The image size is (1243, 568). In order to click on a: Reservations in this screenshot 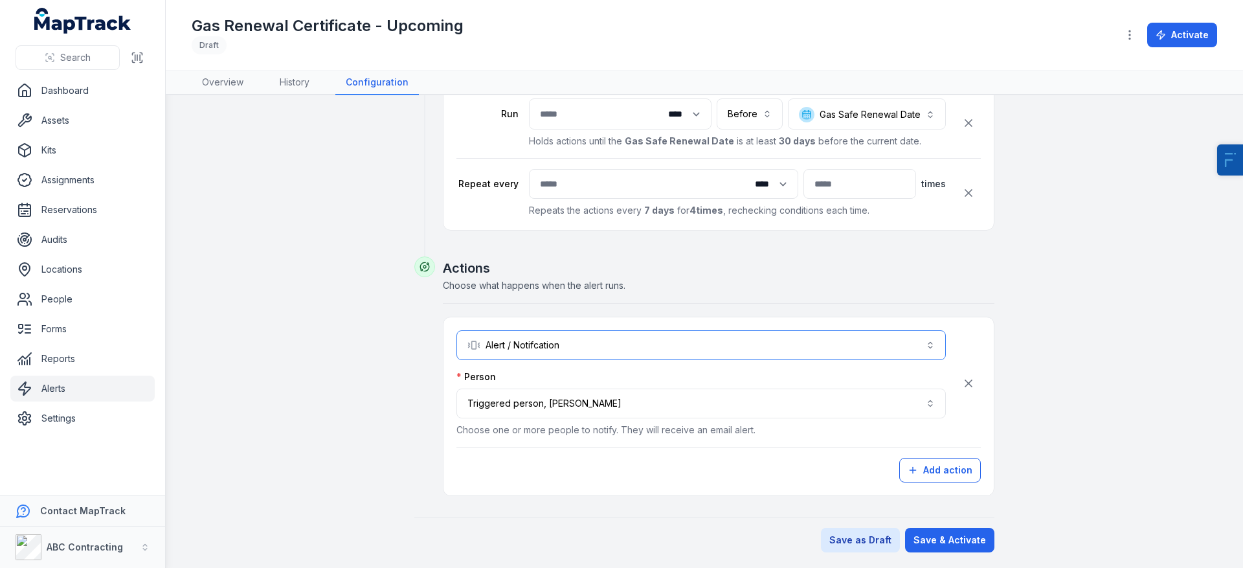, I will do `click(82, 210)`.